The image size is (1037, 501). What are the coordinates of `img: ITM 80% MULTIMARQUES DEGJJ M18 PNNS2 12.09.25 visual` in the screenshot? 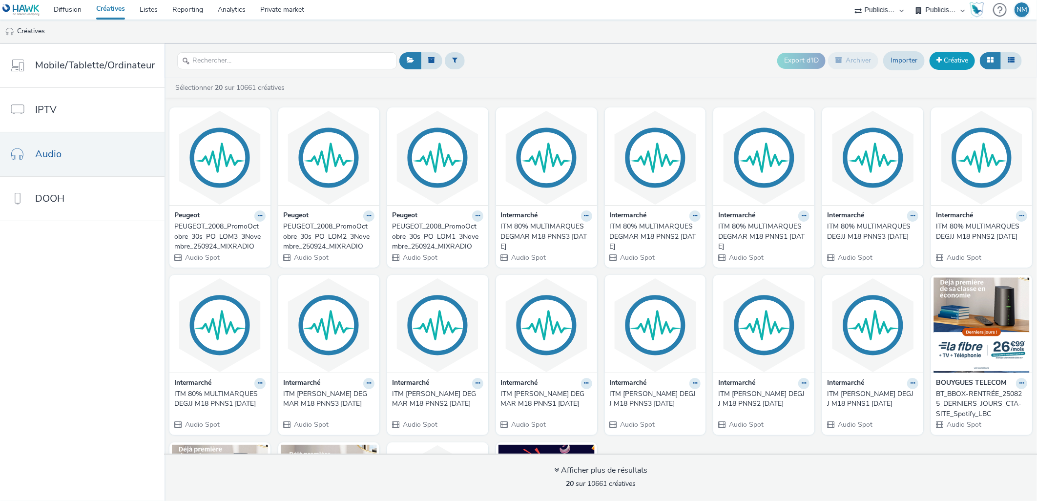 It's located at (982, 157).